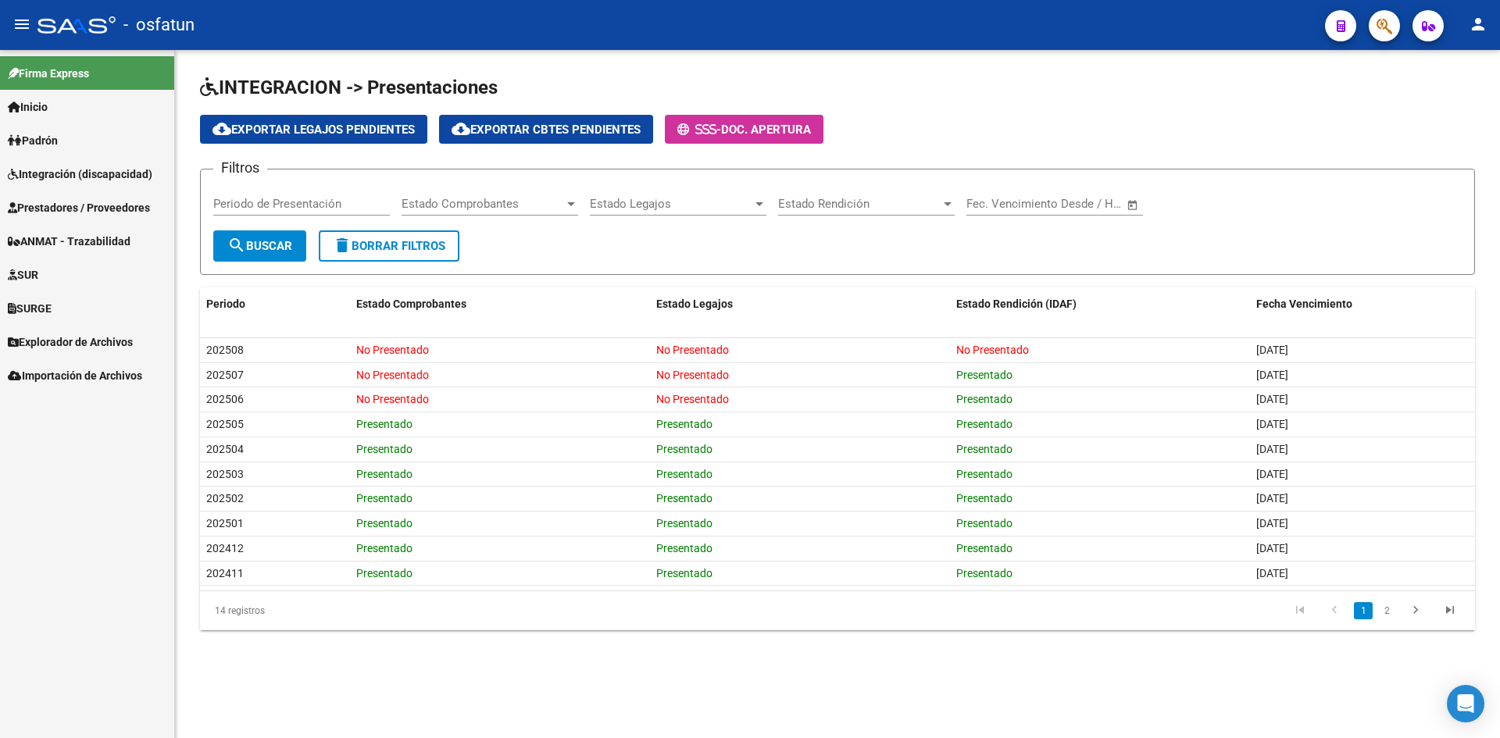  What do you see at coordinates (744, 129) in the screenshot?
I see `button: -Doc. Apertura` at bounding box center [744, 129].